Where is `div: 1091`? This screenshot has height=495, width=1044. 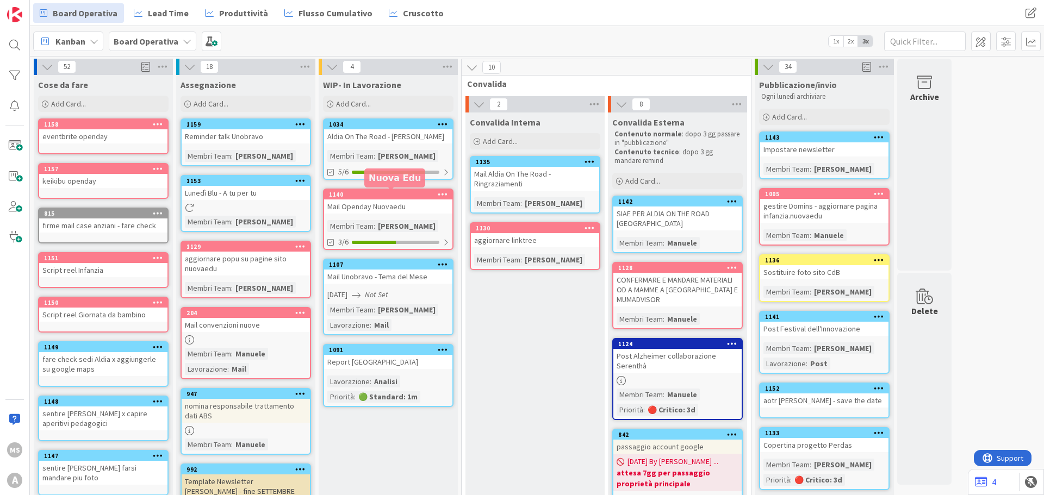
div: 1091 is located at coordinates (390, 350).